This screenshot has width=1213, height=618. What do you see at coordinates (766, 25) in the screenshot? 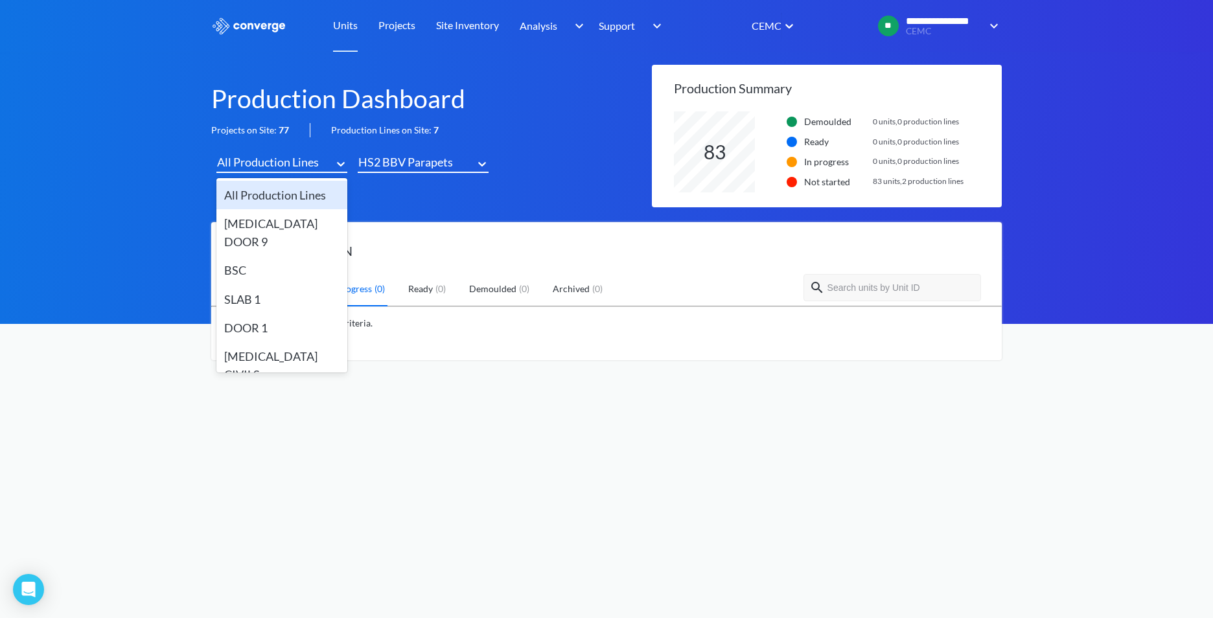
I see `div: CEMC` at bounding box center [766, 25].